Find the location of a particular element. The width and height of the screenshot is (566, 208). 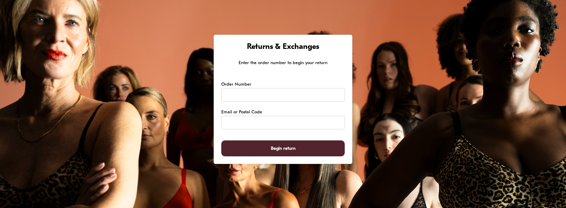

label: Order Number is located at coordinates (236, 85).